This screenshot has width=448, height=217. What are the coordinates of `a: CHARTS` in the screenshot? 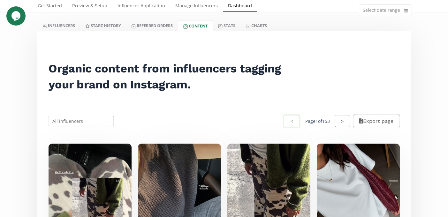 It's located at (256, 26).